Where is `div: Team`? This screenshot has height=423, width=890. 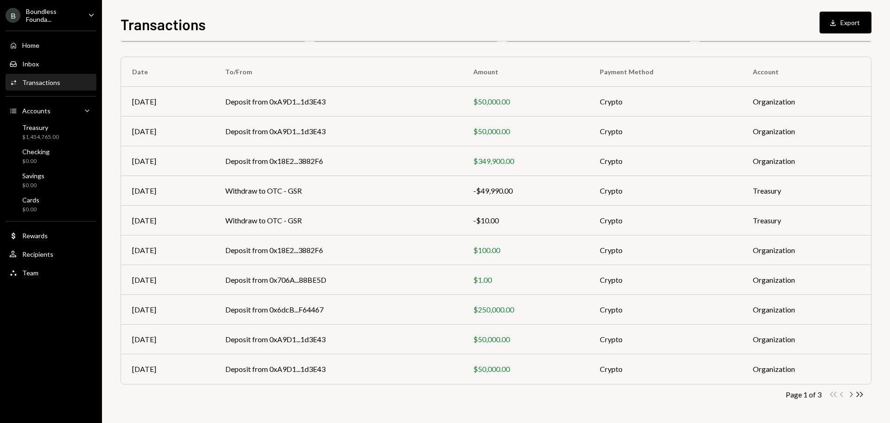 div: Team is located at coordinates (30, 272).